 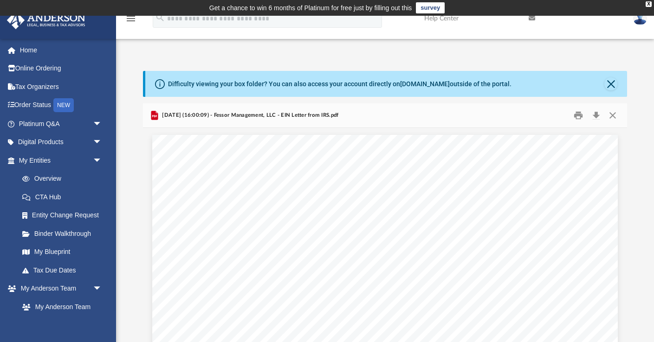 What do you see at coordinates (60, 307) in the screenshot?
I see `a: My Anderson Team` at bounding box center [60, 307].